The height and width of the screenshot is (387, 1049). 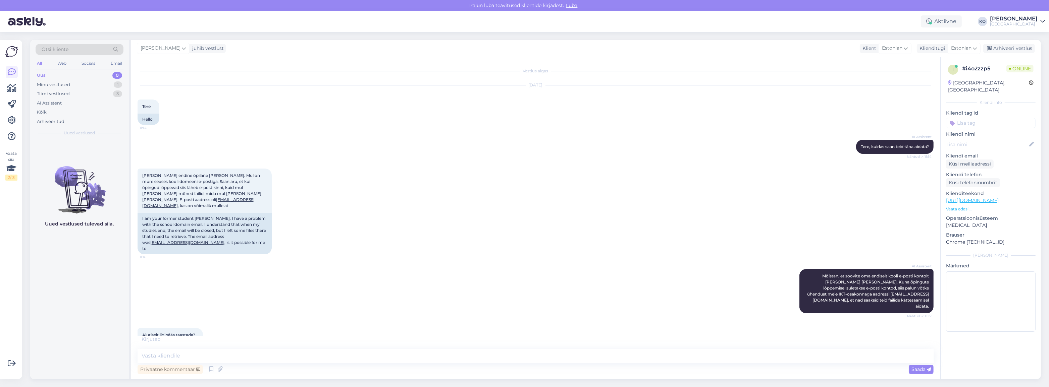 I want to click on span: Online, so click(x=1019, y=69).